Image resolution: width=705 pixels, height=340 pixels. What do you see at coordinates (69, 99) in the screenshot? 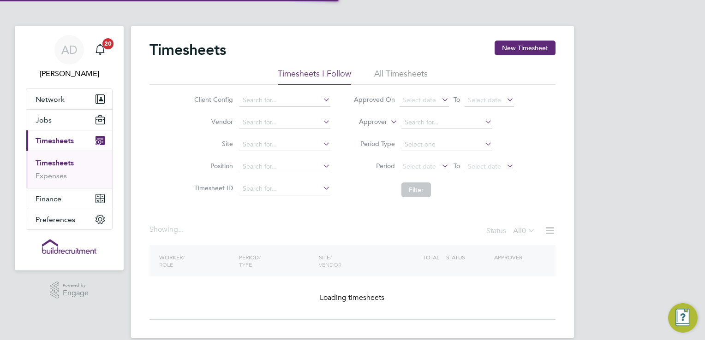
I see `button: Network` at bounding box center [69, 99].